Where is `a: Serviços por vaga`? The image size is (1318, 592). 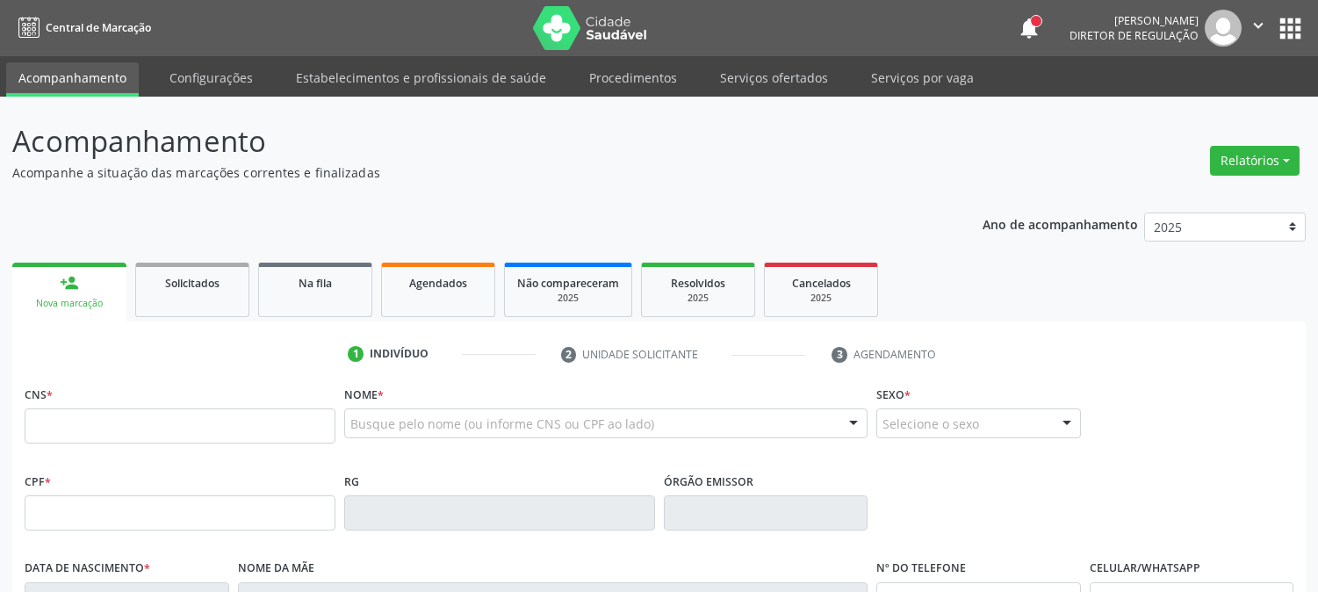 a: Serviços por vaga is located at coordinates (922, 77).